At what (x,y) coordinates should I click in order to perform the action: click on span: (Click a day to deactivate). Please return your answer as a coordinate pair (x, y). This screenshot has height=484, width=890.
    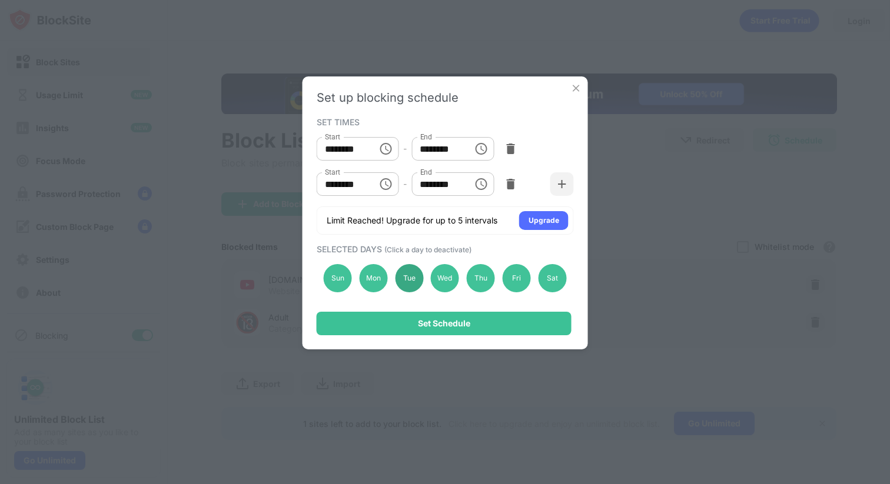
    Looking at the image, I should click on (428, 250).